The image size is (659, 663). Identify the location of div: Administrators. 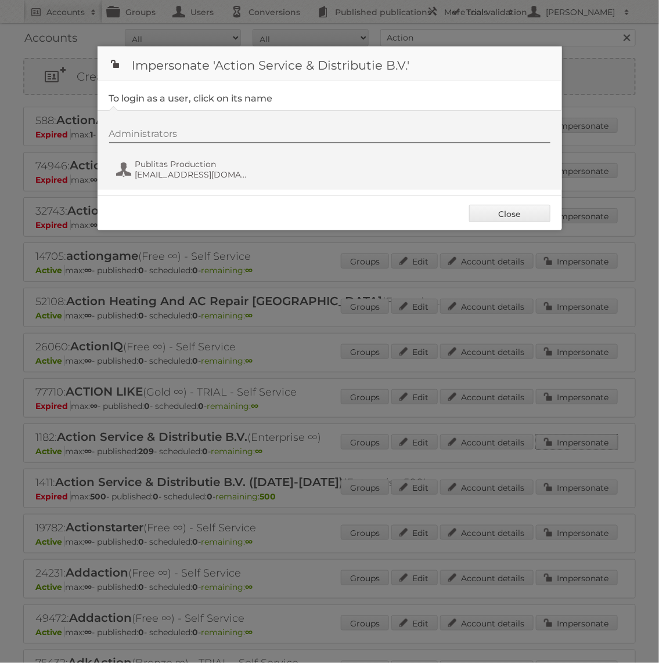
(330, 136).